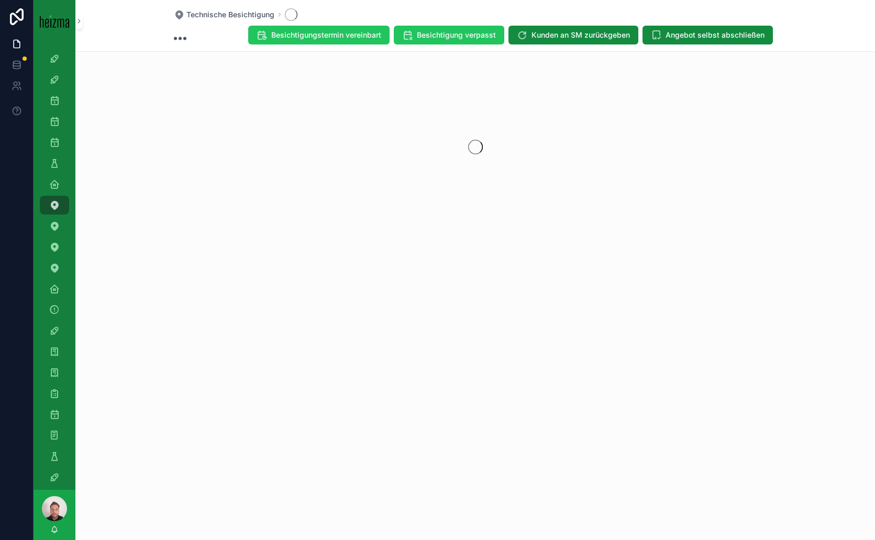 The height and width of the screenshot is (540, 875). Describe the element at coordinates (573, 35) in the screenshot. I see `button: Kunden an SM zurückgeben` at that location.